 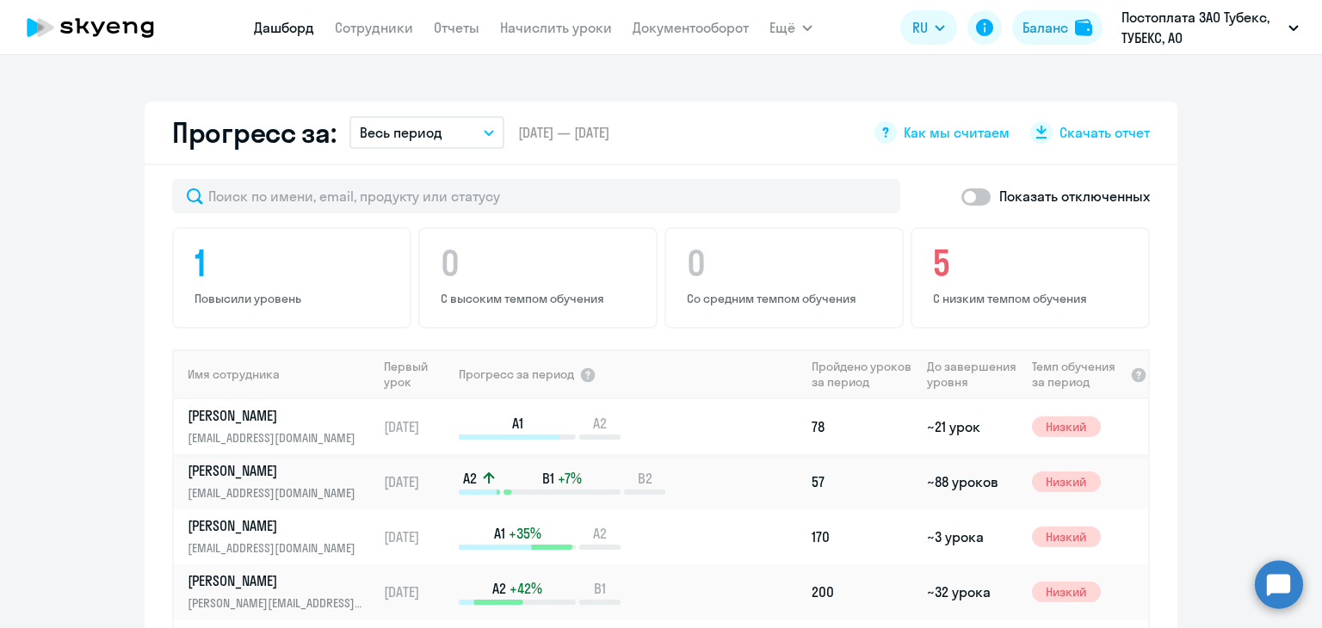 I want to click on p: Весь период, so click(x=401, y=133).